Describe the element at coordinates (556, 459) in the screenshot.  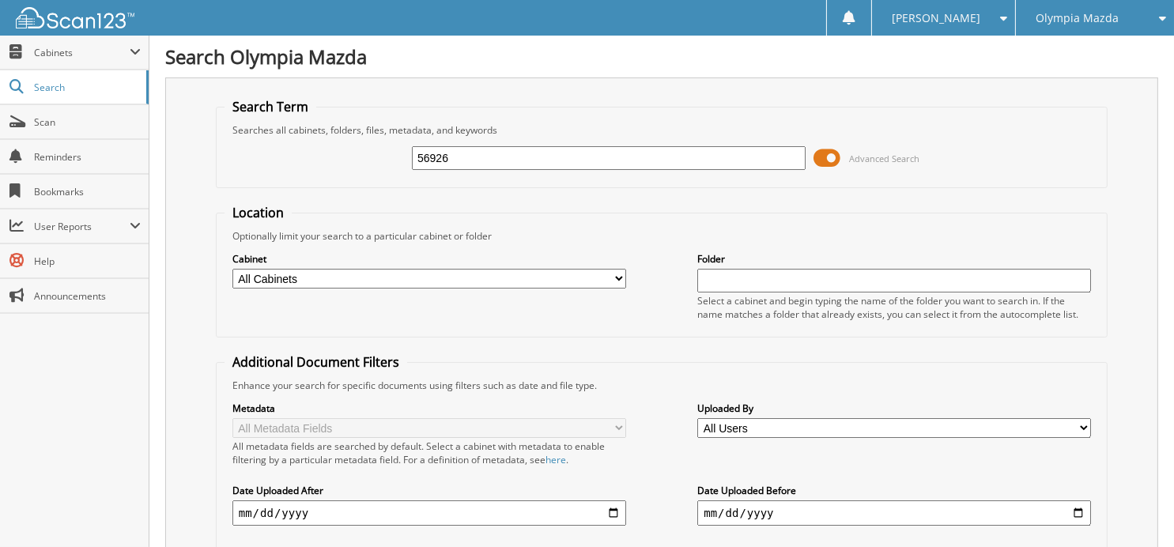
I see `a: here` at that location.